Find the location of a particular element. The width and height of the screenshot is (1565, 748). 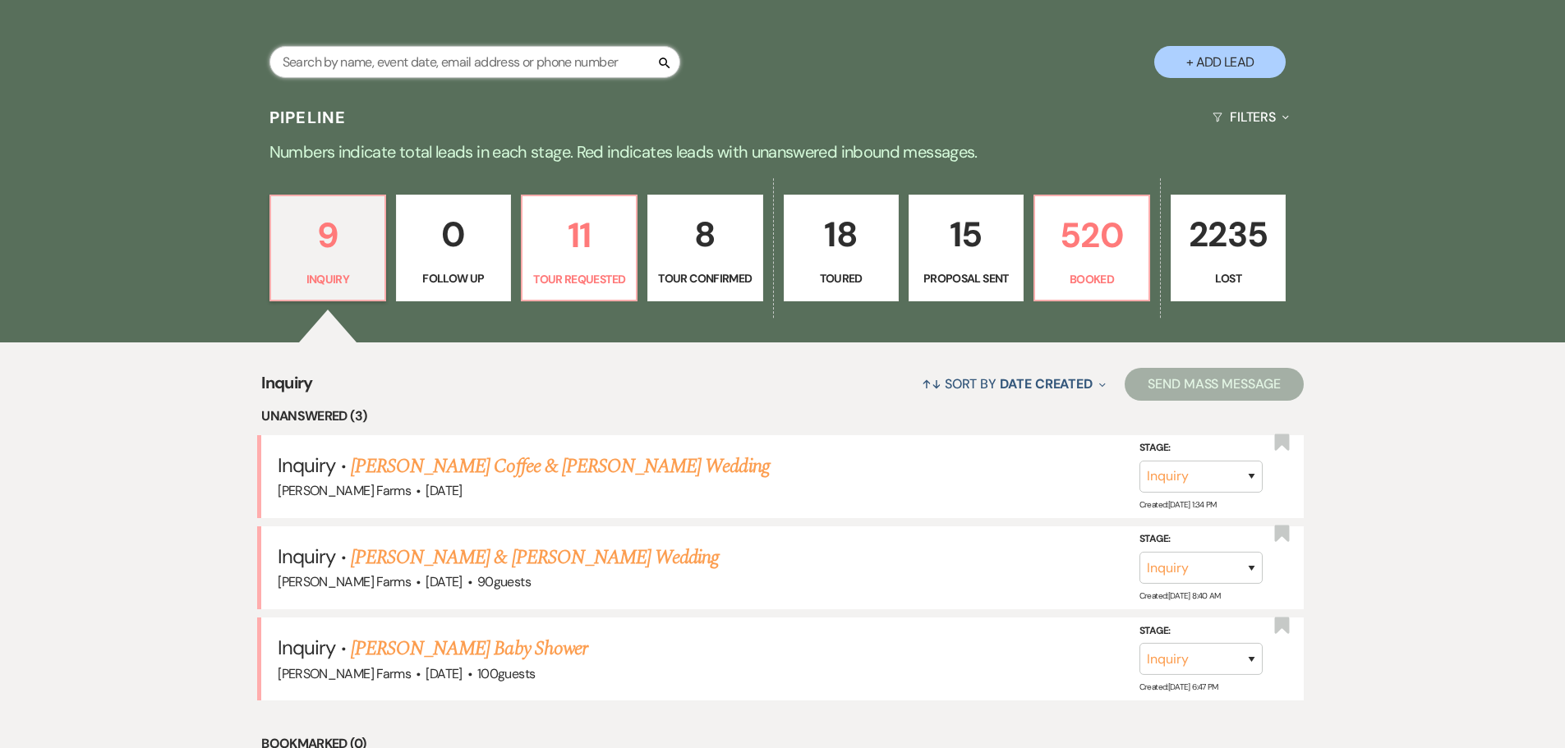

p: Toured is located at coordinates (841, 279).